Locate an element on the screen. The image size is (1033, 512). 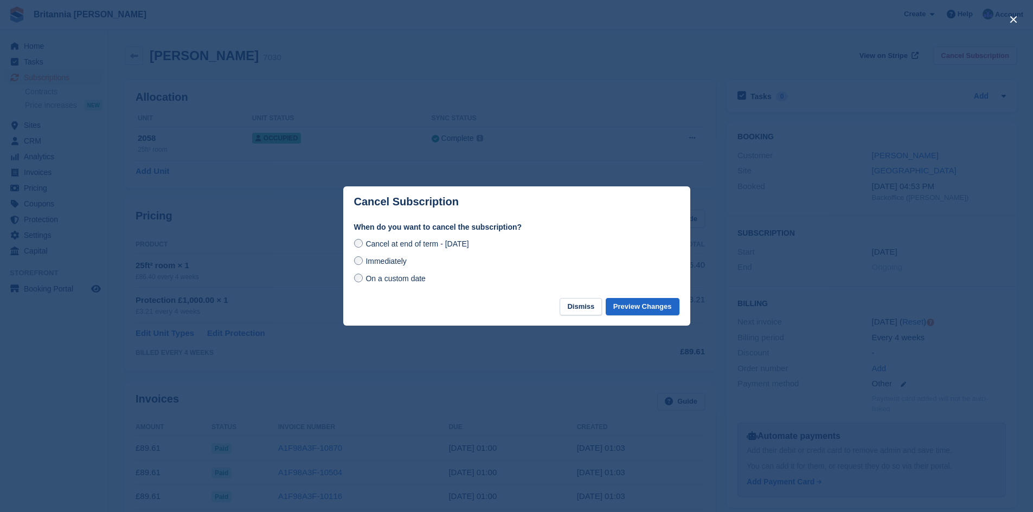
input: On a custom date is located at coordinates (358, 278).